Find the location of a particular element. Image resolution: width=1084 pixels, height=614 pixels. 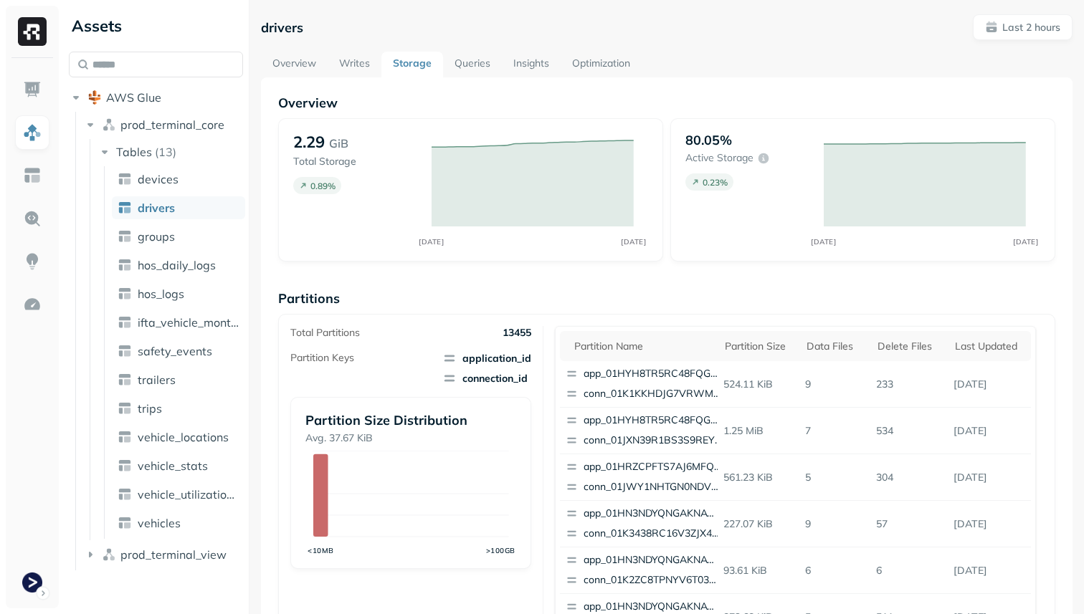

button: AWS Glue is located at coordinates (156, 97).